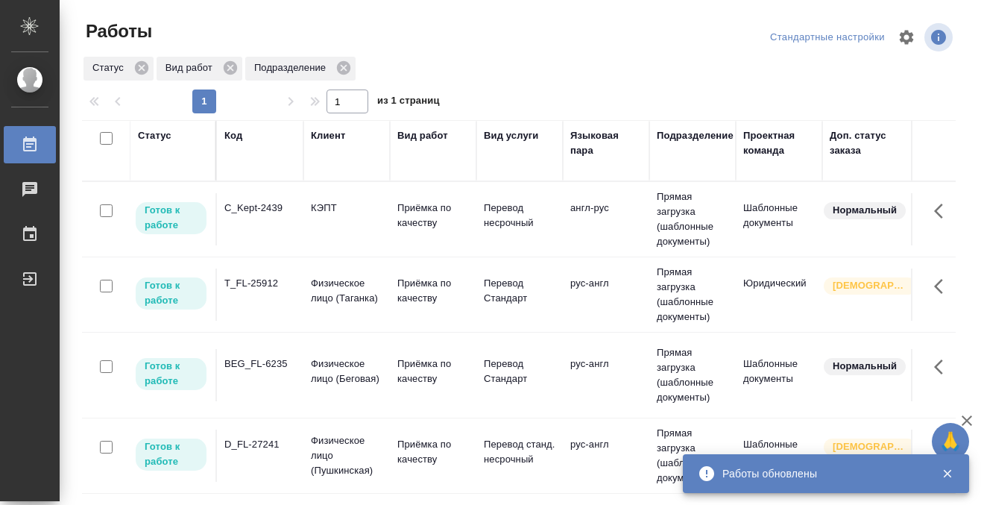 This screenshot has width=984, height=505. What do you see at coordinates (947, 473) in the screenshot?
I see `button: Закрыть` at bounding box center [947, 473].